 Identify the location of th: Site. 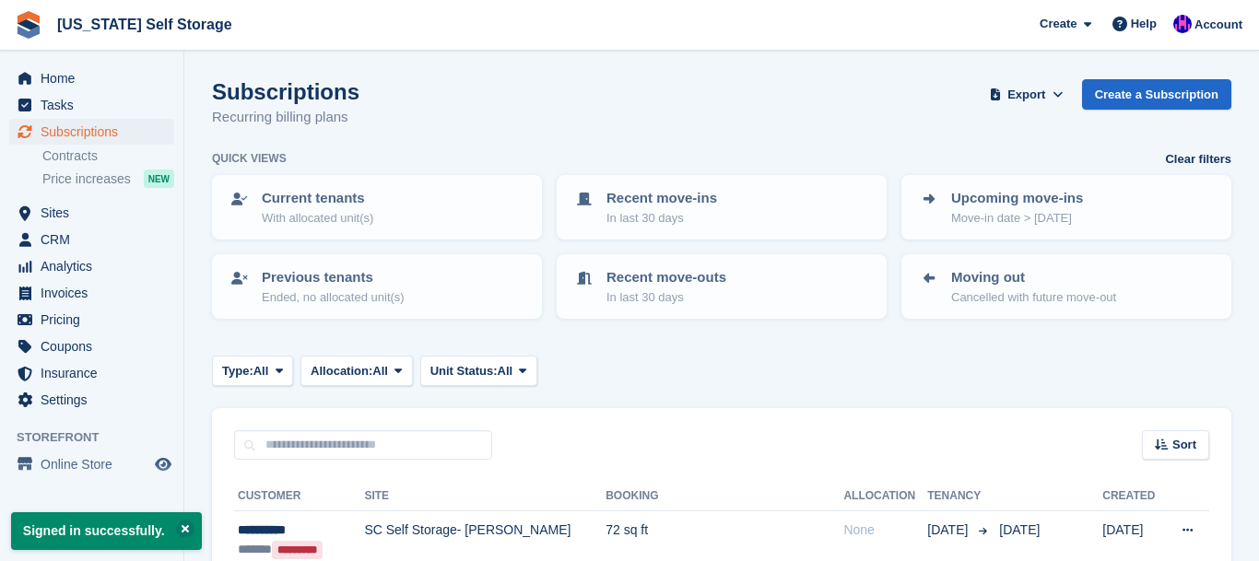
(485, 497).